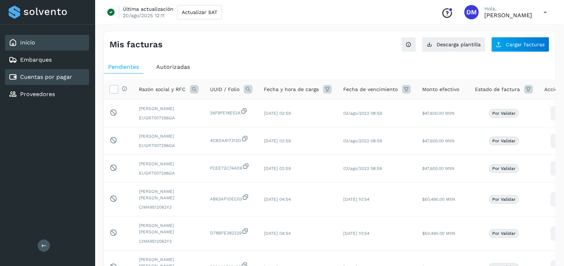 The image size is (564, 266). I want to click on div: Embarques, so click(47, 60).